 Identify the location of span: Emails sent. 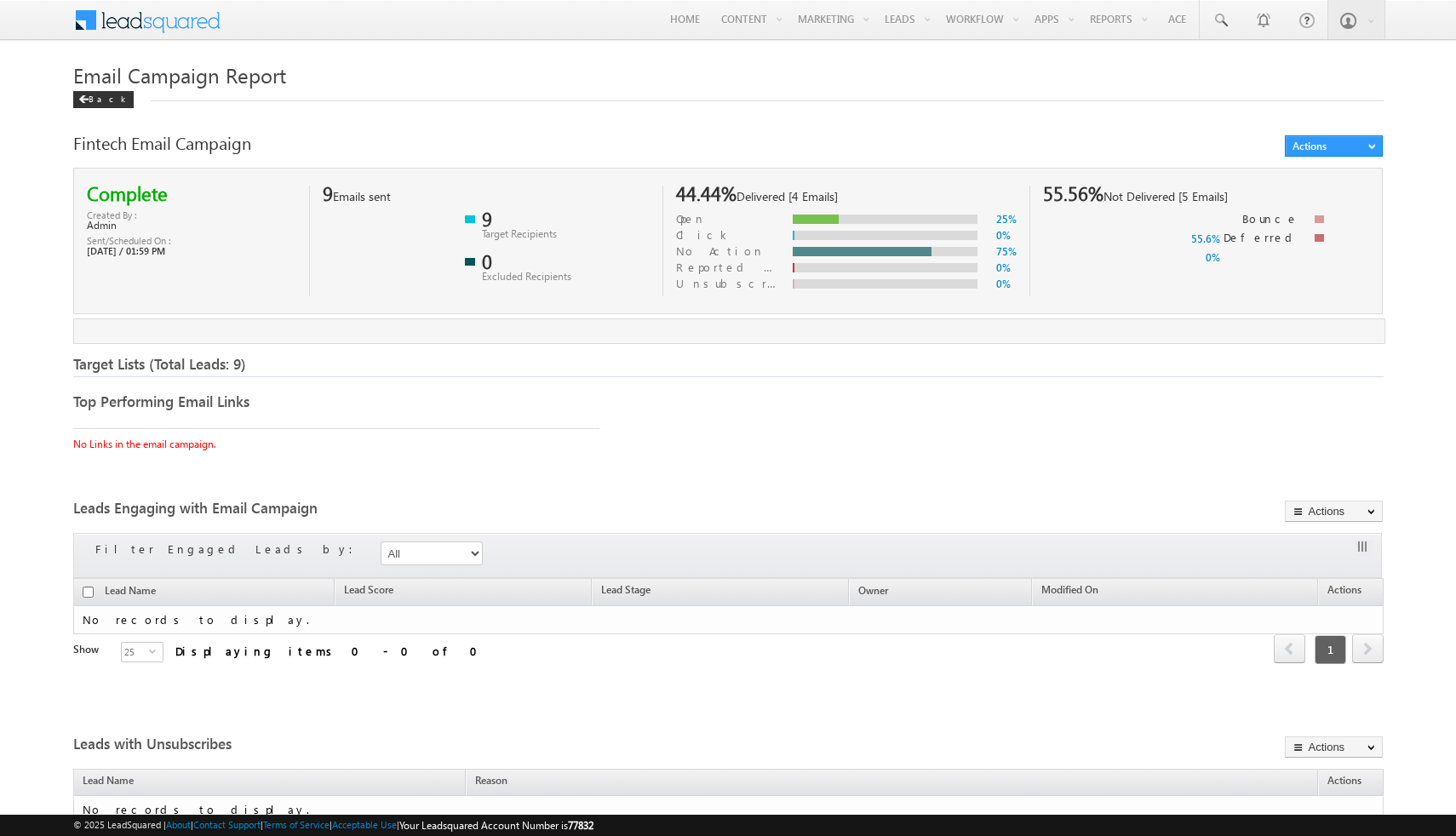
(361, 196).